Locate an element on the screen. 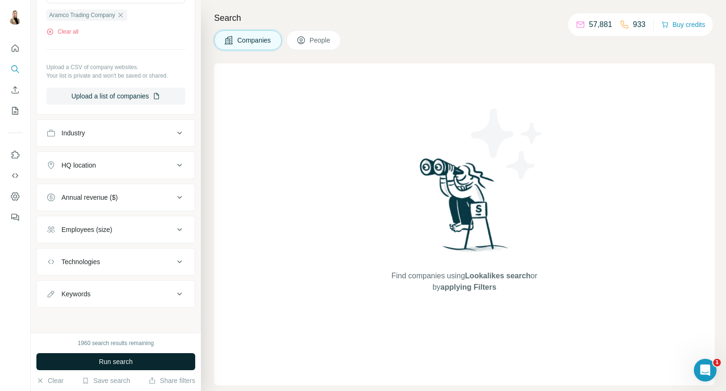  span: applying Filters is located at coordinates (469, 287).